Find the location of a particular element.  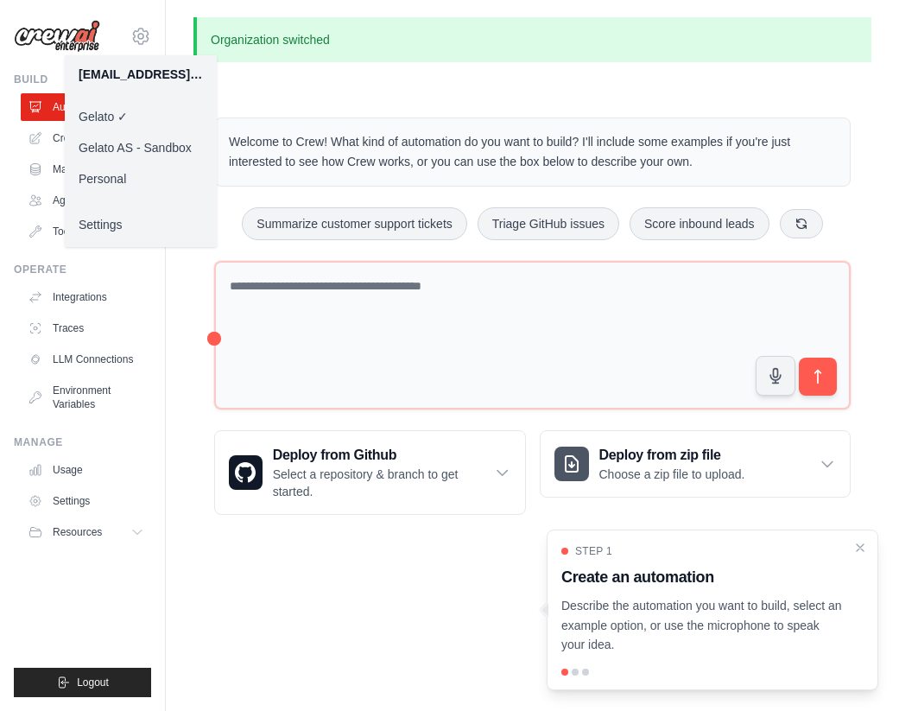

div: Manage is located at coordinates (82, 442).